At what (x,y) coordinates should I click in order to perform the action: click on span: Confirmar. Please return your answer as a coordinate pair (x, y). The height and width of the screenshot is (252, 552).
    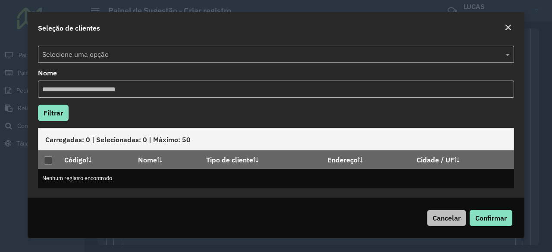
    Looking at the image, I should click on (491, 218).